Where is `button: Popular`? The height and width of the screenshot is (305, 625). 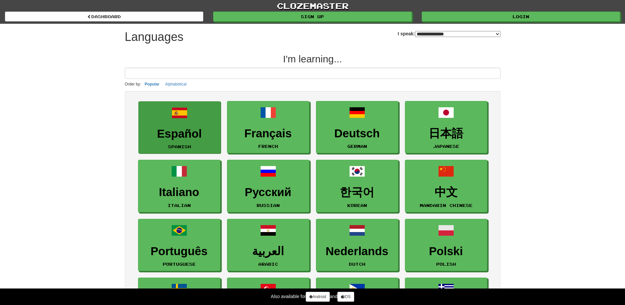 button: Popular is located at coordinates (152, 84).